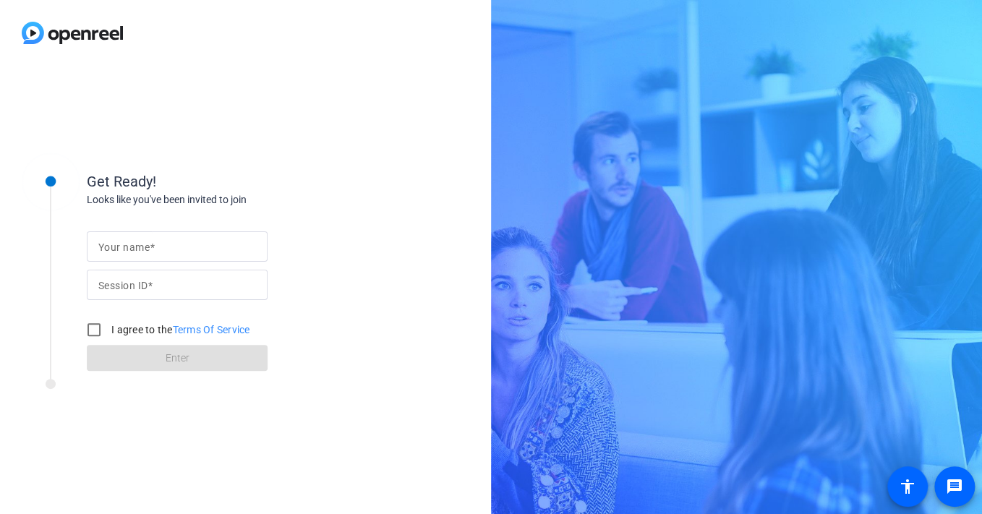 This screenshot has width=982, height=514. I want to click on label: I agree to the, so click(179, 330).